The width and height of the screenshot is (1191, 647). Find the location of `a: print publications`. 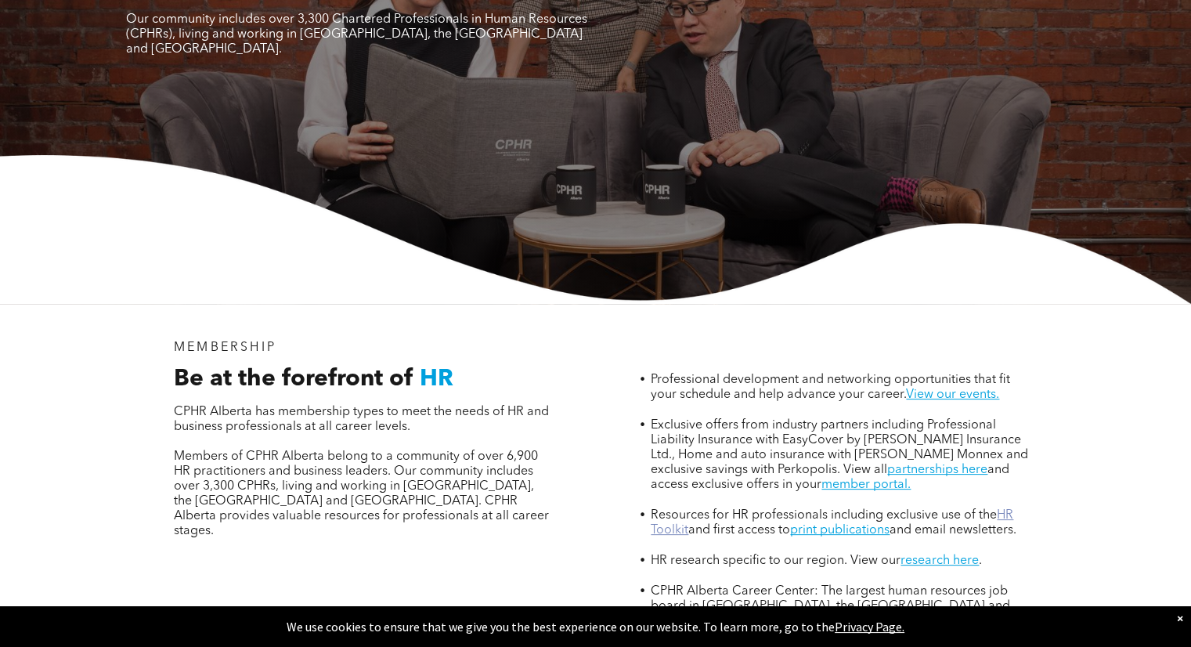

a: print publications is located at coordinates (840, 530).